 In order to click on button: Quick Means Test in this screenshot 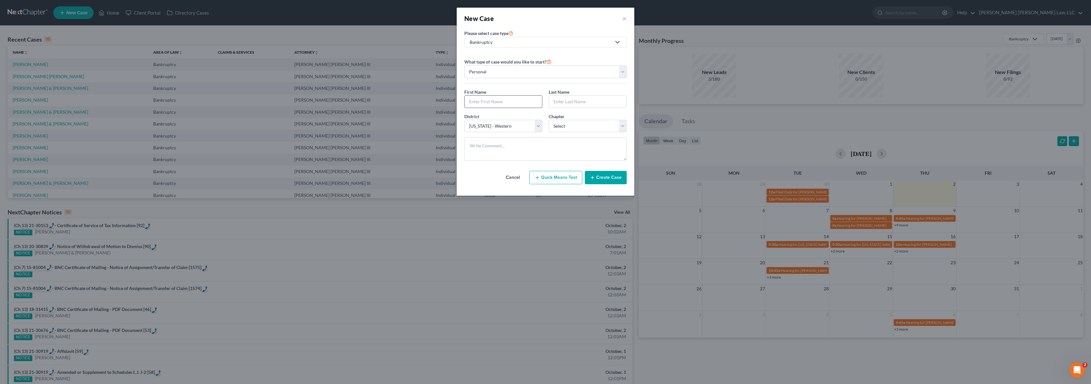, I will do `click(556, 177)`.